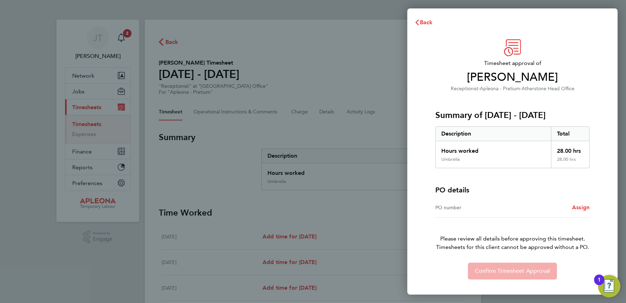  I want to click on span: Assign, so click(581, 207).